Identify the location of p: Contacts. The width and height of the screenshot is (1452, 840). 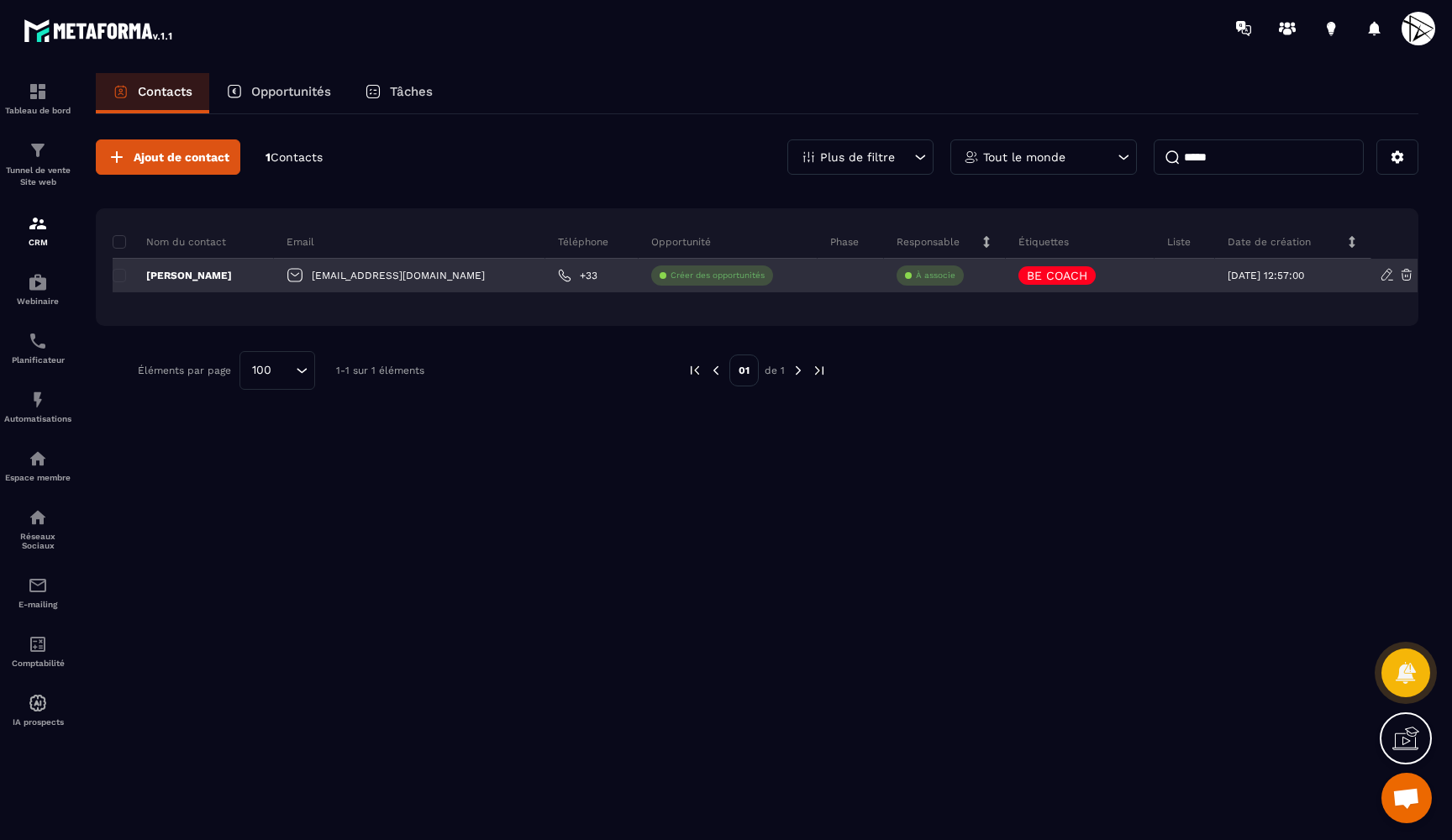
(165, 91).